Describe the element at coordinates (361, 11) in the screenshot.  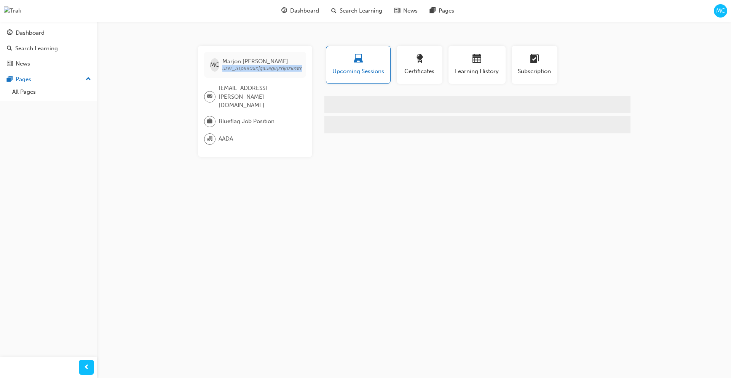
I see `span: Search Learning` at that location.